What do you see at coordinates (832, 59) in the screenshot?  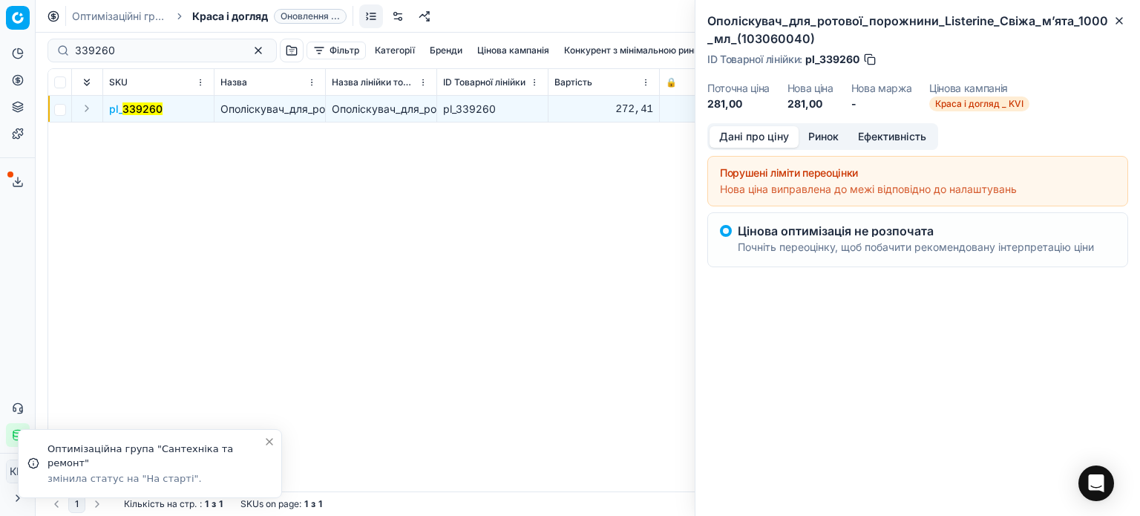 I see `span: pl_339260` at bounding box center [832, 59].